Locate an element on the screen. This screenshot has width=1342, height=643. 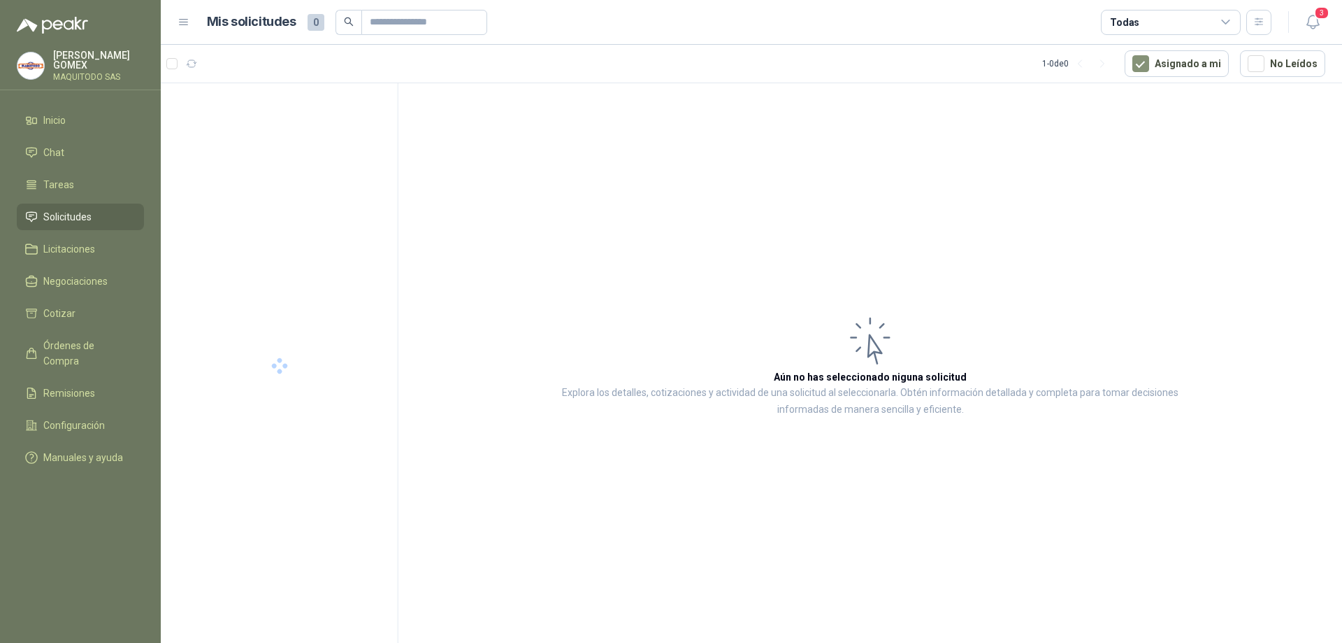
a: Inicio is located at coordinates (80, 120).